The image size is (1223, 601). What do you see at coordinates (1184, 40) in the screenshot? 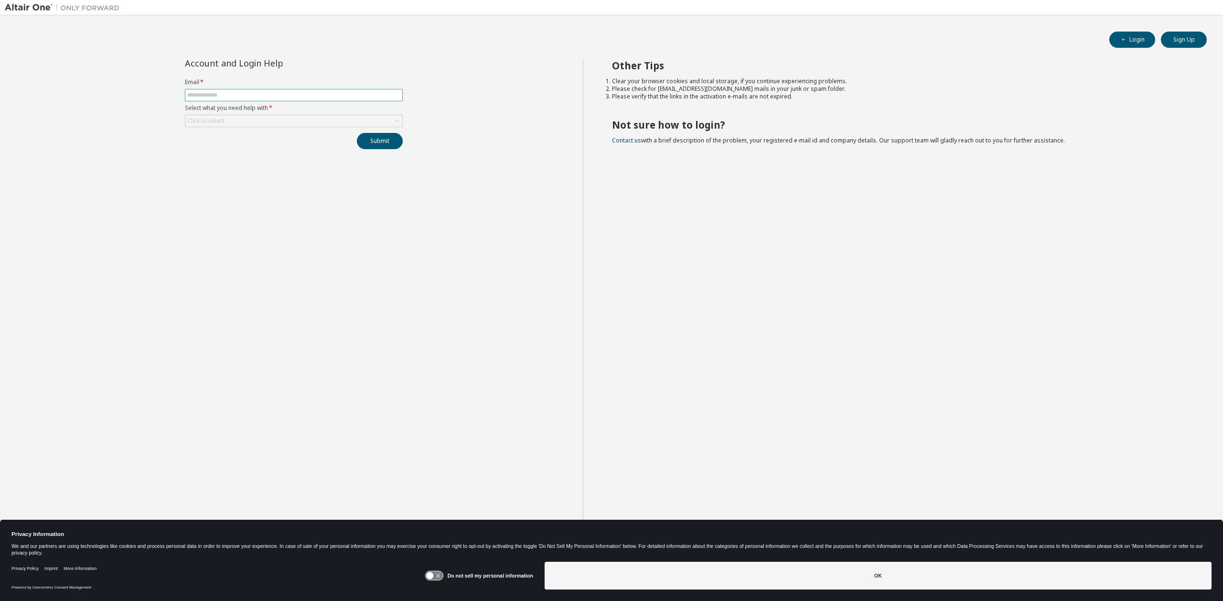
I see `button: Sign Up` at bounding box center [1184, 40].